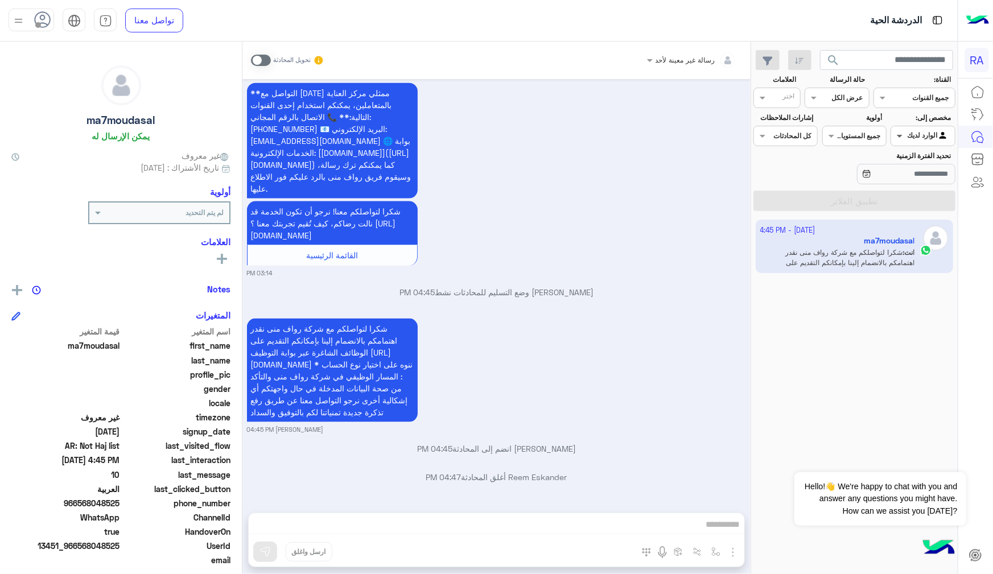 This screenshot has height=574, width=993. Describe the element at coordinates (176, 446) in the screenshot. I see `span: last_visited_flow` at that location.